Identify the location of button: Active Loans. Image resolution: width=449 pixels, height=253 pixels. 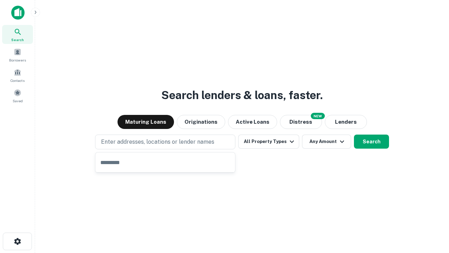
(253, 122).